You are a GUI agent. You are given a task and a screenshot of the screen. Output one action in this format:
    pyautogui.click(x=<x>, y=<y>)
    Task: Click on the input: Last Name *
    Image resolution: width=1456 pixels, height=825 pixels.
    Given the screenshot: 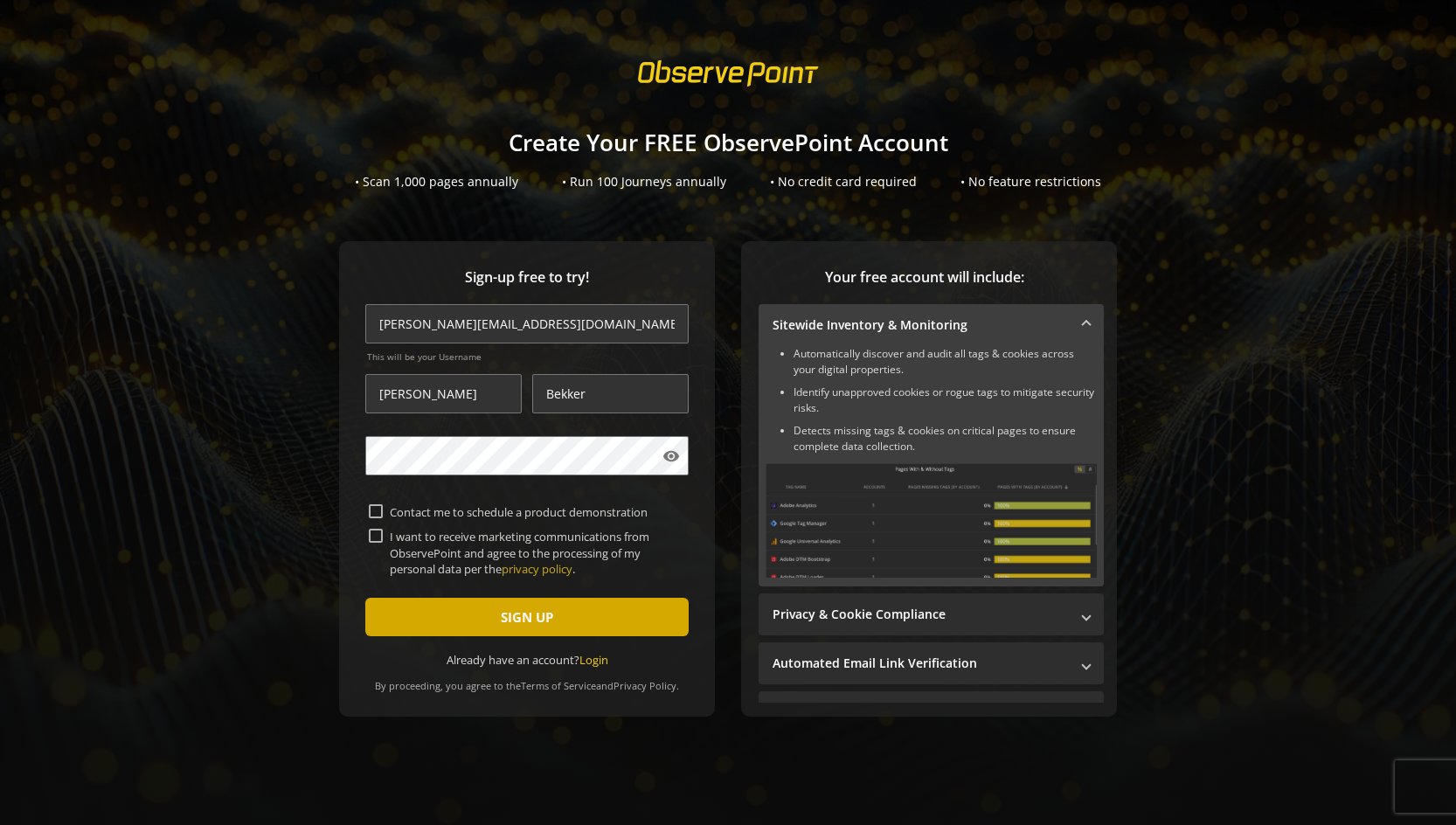 What is the action you would take?
    pyautogui.click(x=610, y=393)
    